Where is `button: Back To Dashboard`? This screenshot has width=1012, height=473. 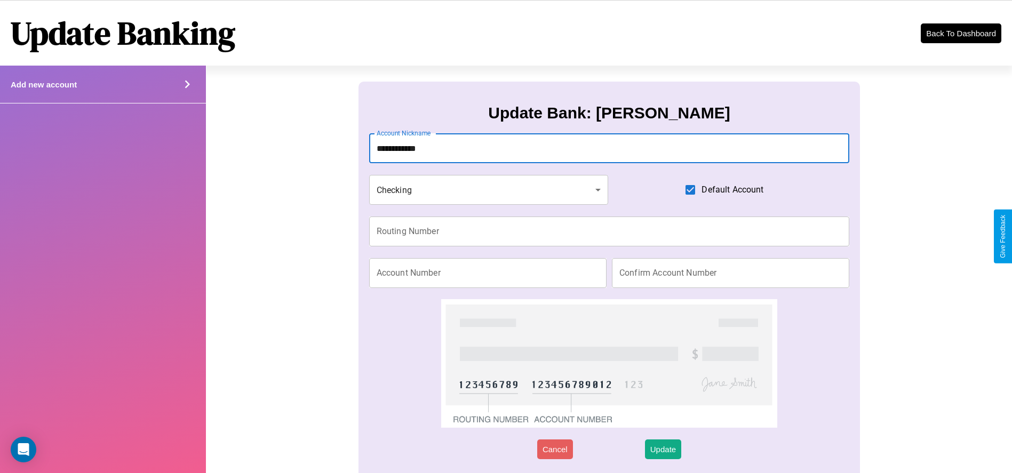
button: Back To Dashboard is located at coordinates (961, 33).